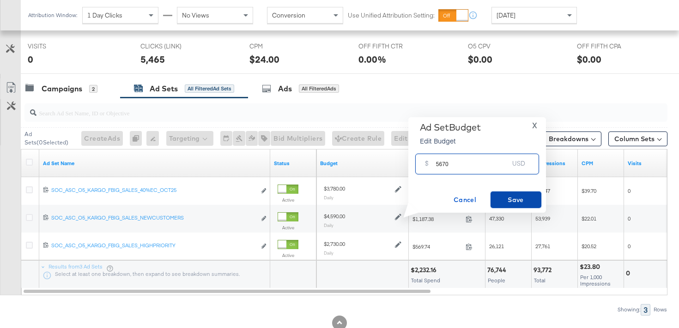 This screenshot has height=328, width=679. Describe the element at coordinates (595, 280) in the screenshot. I see `span: Per 1,000 Impressions` at that location.